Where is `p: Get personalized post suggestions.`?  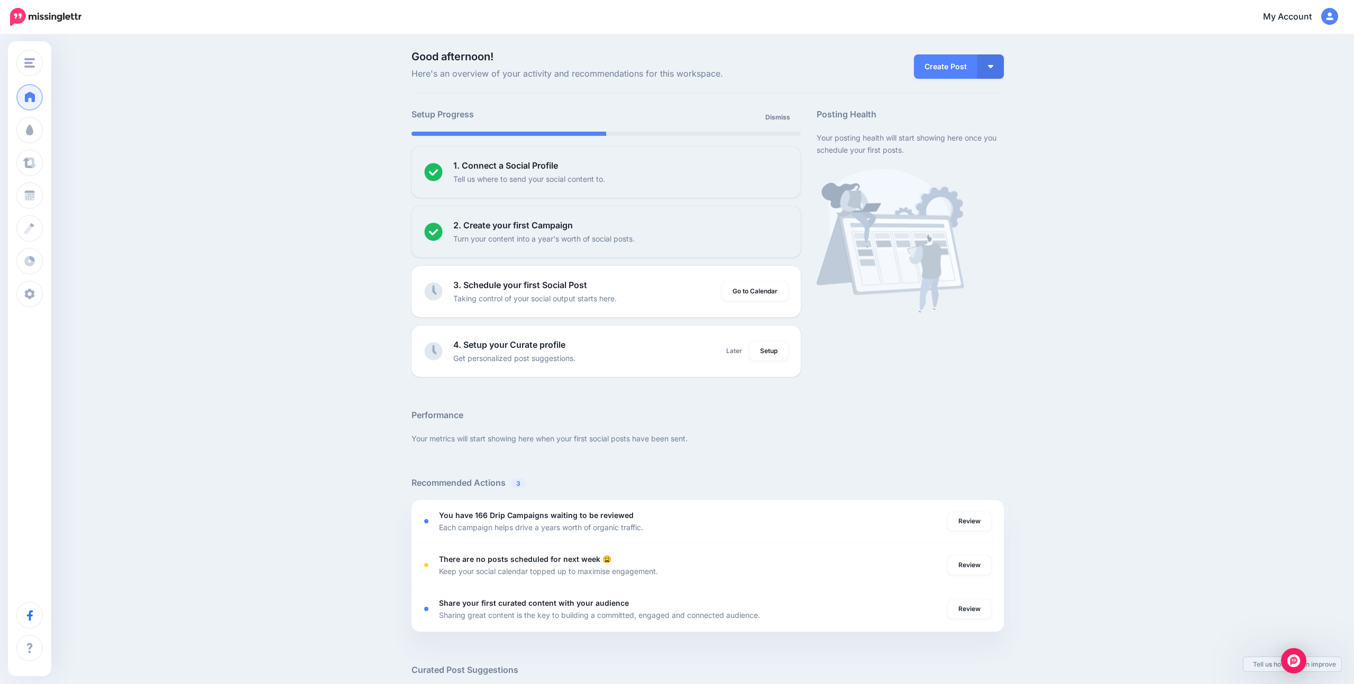
p: Get personalized post suggestions. is located at coordinates (514, 358).